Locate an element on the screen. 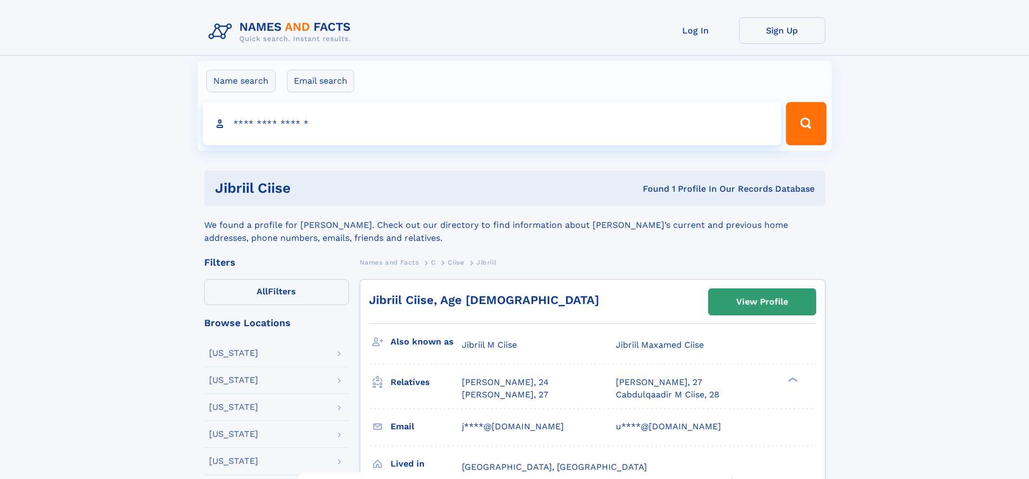 The image size is (1029, 479). div: Browse Locations is located at coordinates (277, 323).